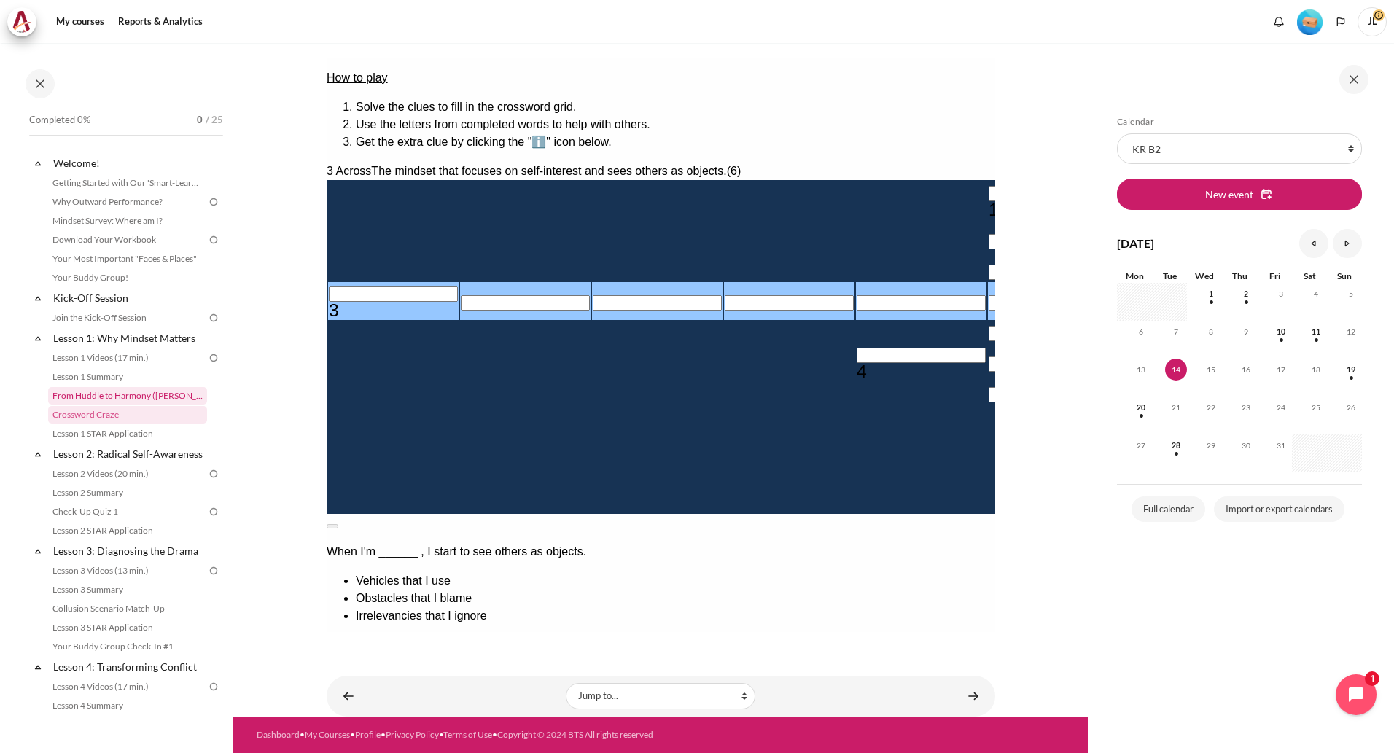 Image resolution: width=1394 pixels, height=753 pixels. I want to click on a: Sunday, 19 October events, so click(1351, 370).